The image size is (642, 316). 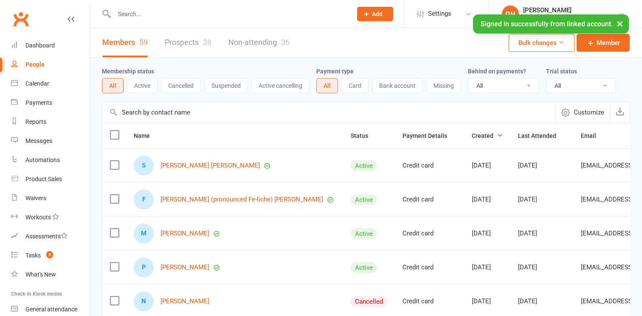 I want to click on a: Member, so click(x=603, y=43).